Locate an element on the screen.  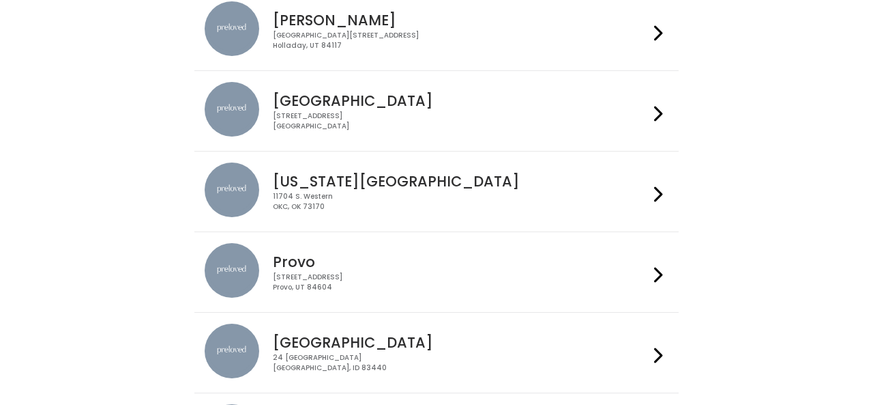
div: 11704 S. Western OKC, OK 73170 is located at coordinates (461, 201).